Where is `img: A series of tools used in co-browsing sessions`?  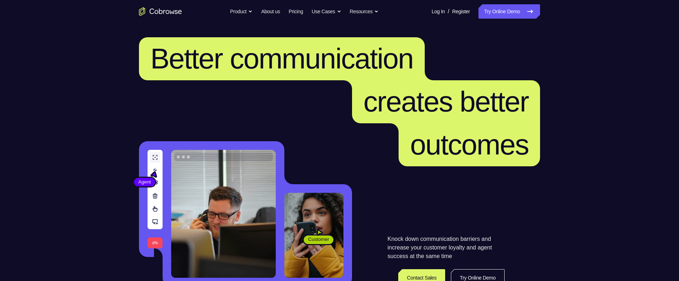
img: A series of tools used in co-browsing sessions is located at coordinates (155, 199).